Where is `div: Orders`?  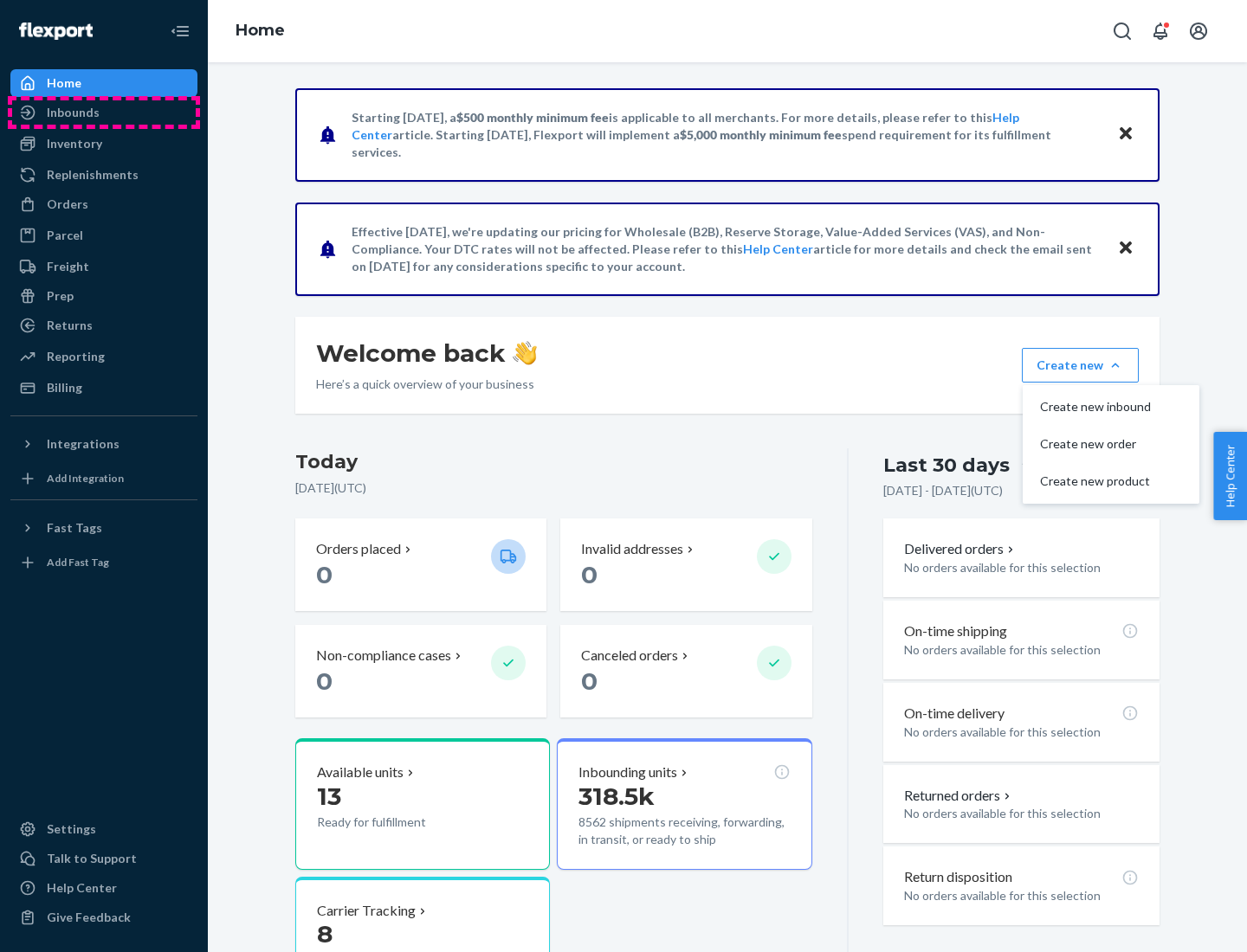
div: Orders is located at coordinates (68, 205).